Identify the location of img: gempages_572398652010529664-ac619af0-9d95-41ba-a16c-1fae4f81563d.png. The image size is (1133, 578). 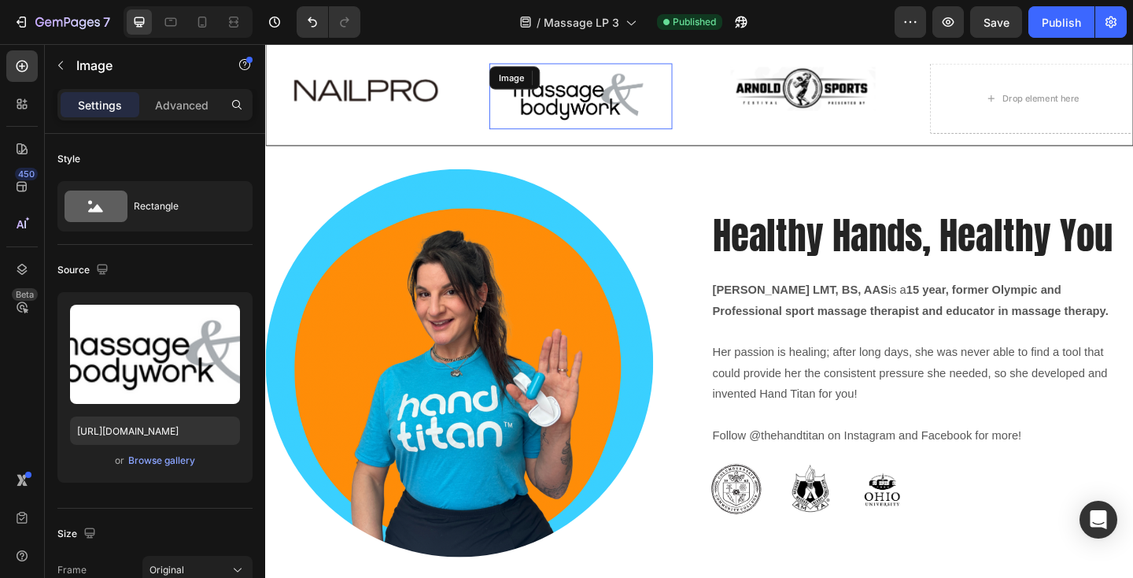
(109, 54).